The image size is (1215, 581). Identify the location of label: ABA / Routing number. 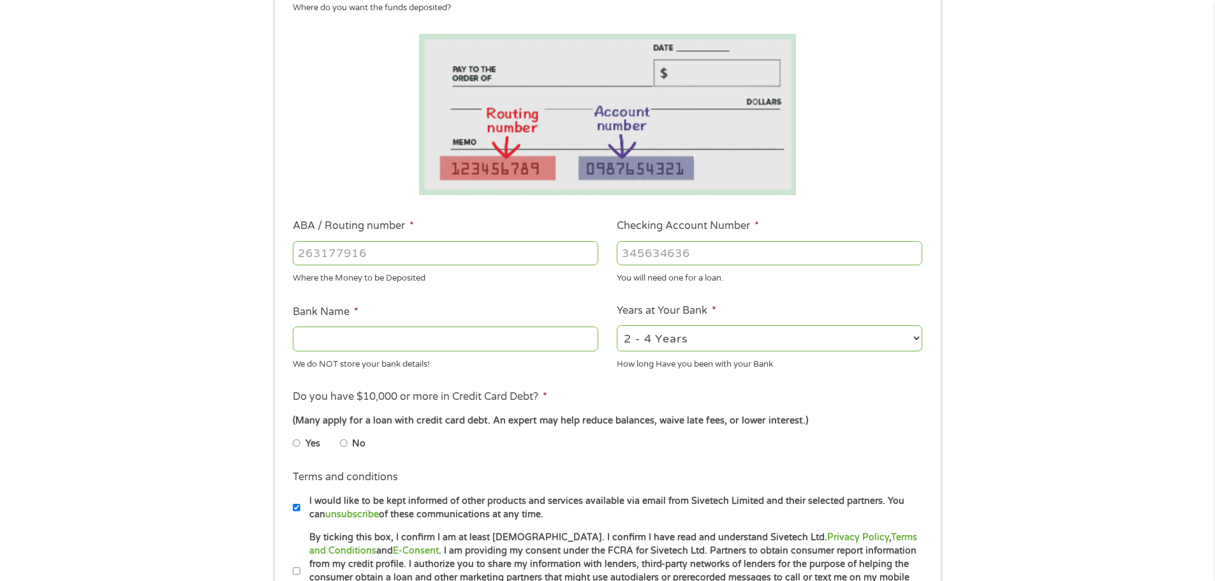
(353, 226).